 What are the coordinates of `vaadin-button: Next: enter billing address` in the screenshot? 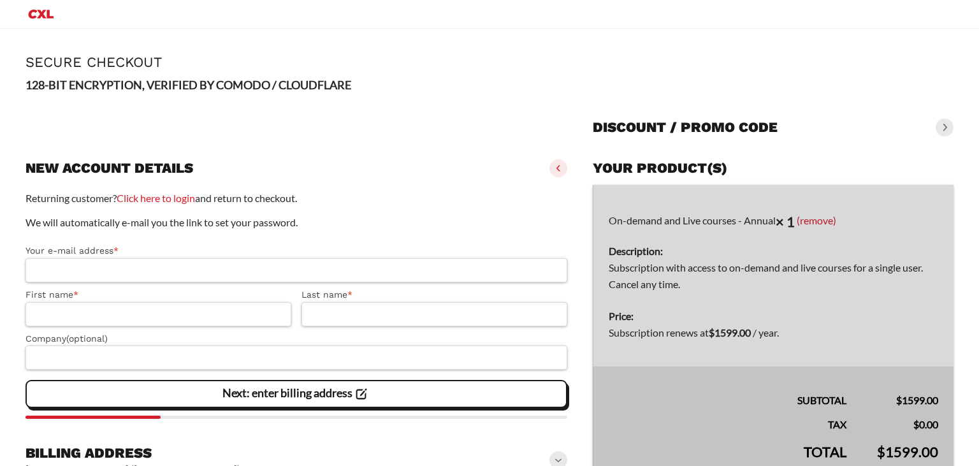 It's located at (296, 394).